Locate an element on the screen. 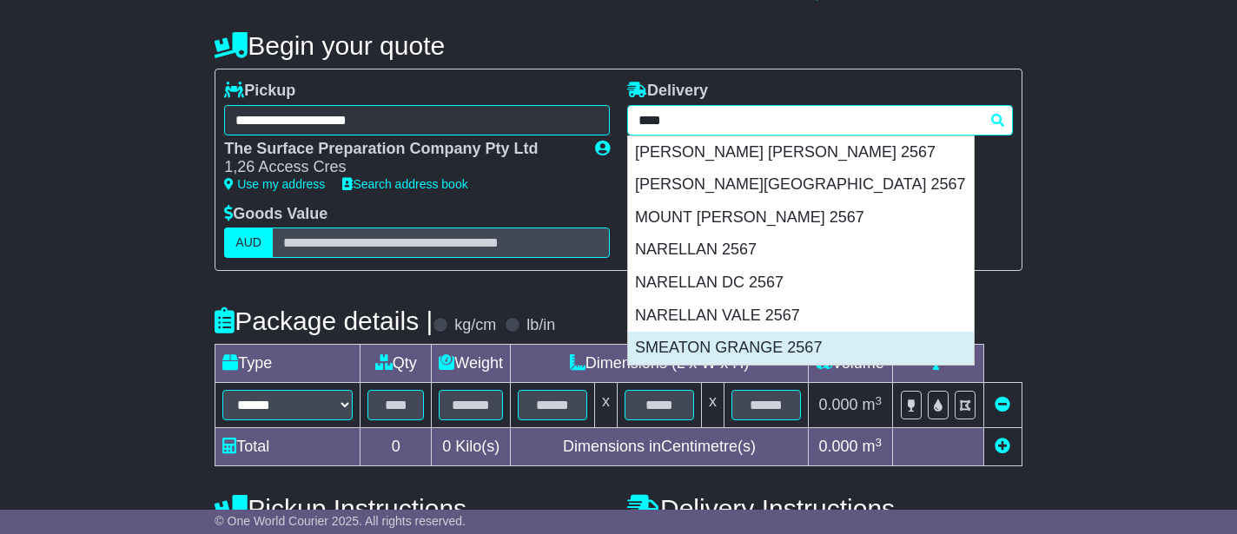  td: Dimensions (L x W x H) is located at coordinates (659, 364).